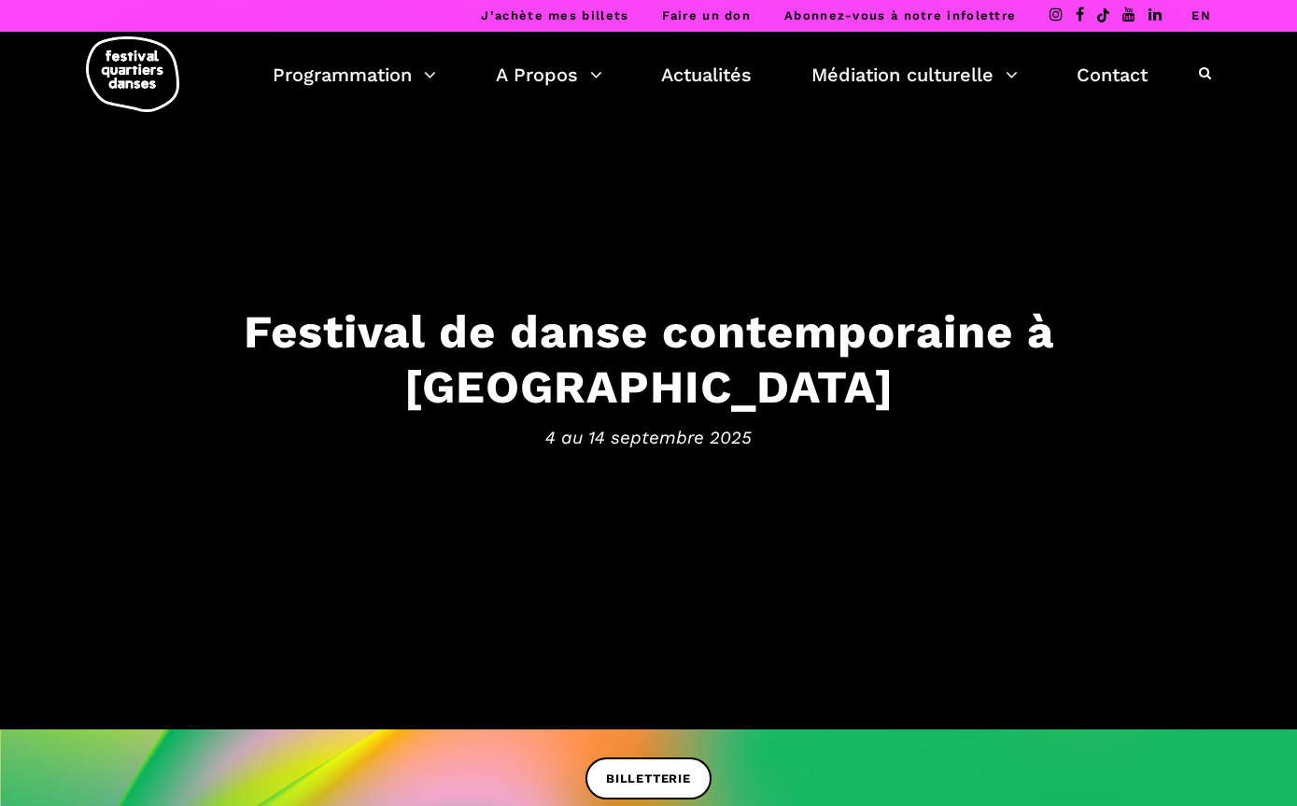 The width and height of the screenshot is (1297, 806). Describe the element at coordinates (1200, 15) in the screenshot. I see `a: EN` at that location.